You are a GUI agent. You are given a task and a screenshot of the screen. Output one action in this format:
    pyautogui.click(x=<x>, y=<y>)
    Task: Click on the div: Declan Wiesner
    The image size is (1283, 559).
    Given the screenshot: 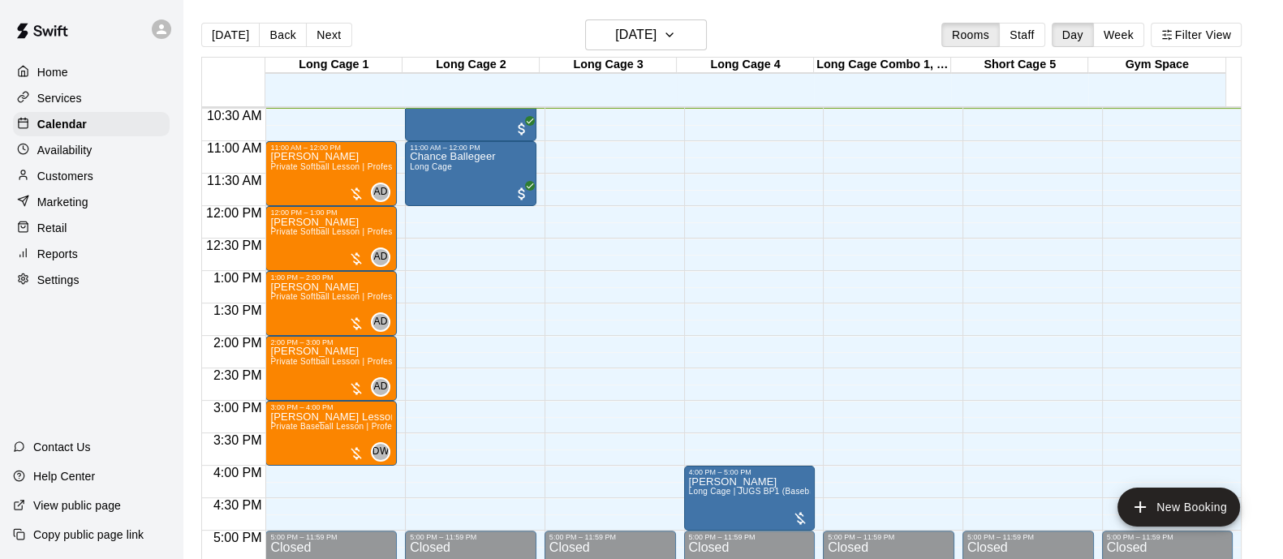 What is the action you would take?
    pyautogui.click(x=381, y=452)
    